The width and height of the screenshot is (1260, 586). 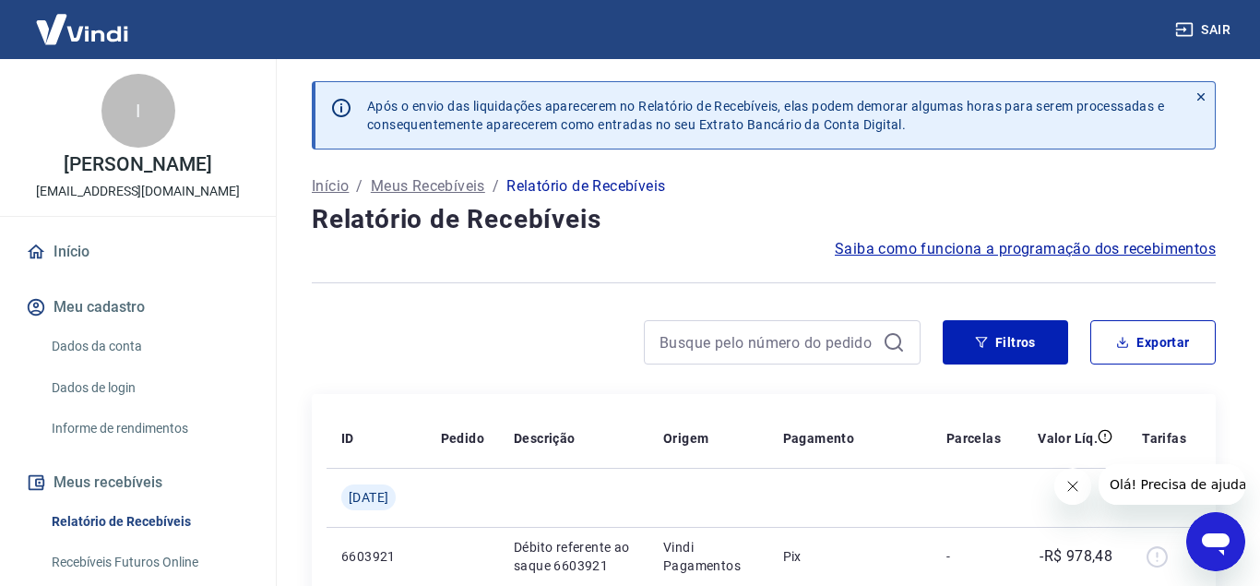 What do you see at coordinates (1153, 342) in the screenshot?
I see `button: Exportar` at bounding box center [1153, 342].